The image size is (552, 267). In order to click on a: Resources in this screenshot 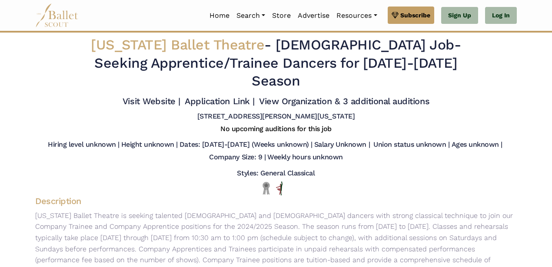, I will do `click(356, 16)`.